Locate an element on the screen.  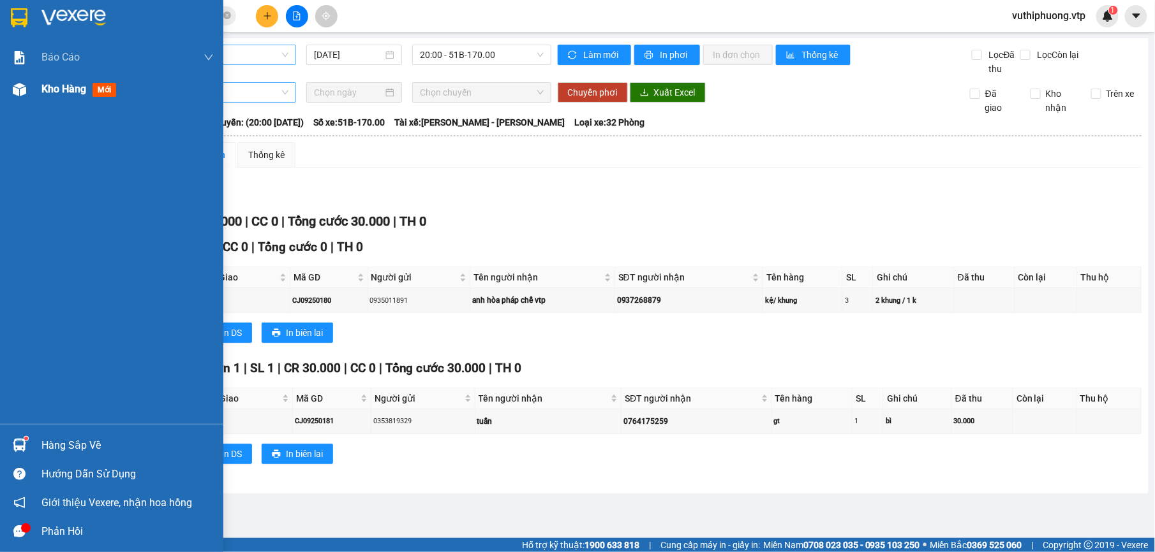
span: Báo cáo is located at coordinates (61, 57).